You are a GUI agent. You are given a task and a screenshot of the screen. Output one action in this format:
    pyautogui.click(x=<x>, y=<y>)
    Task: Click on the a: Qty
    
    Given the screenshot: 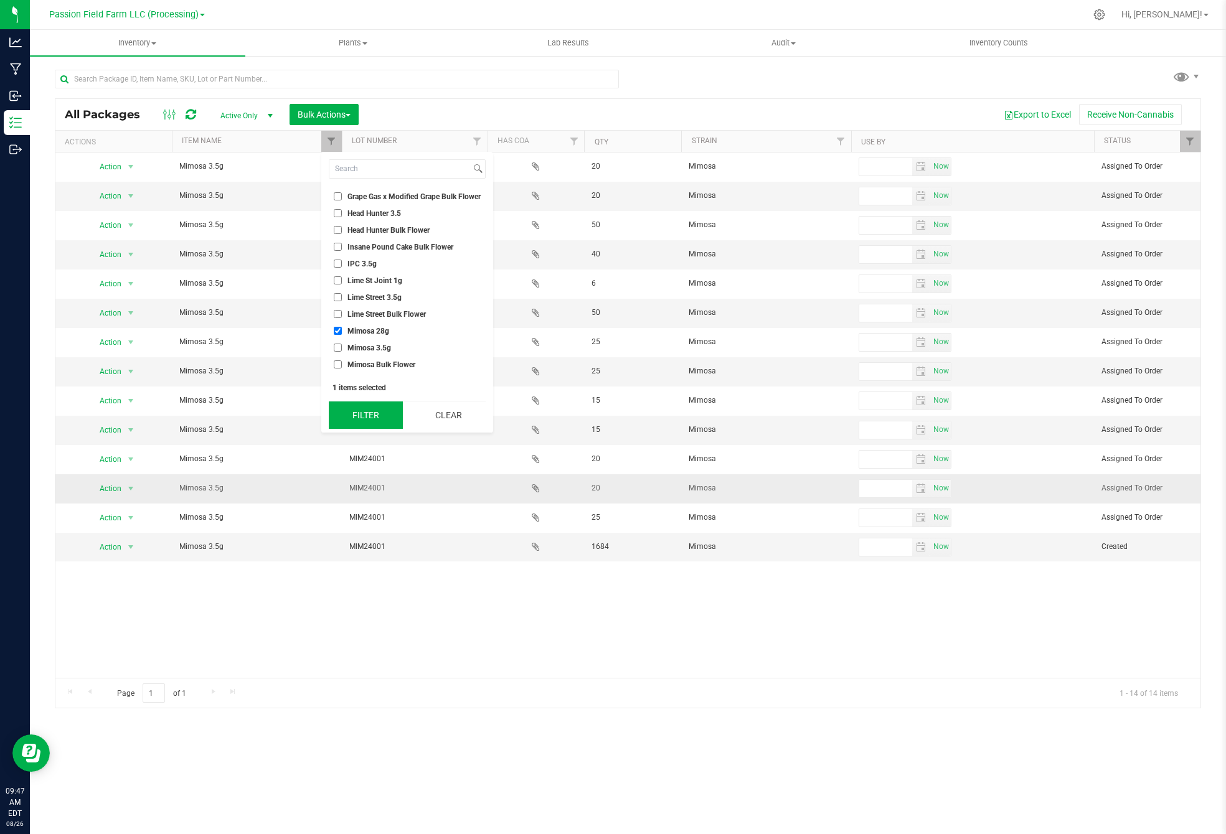 What is the action you would take?
    pyautogui.click(x=601, y=142)
    